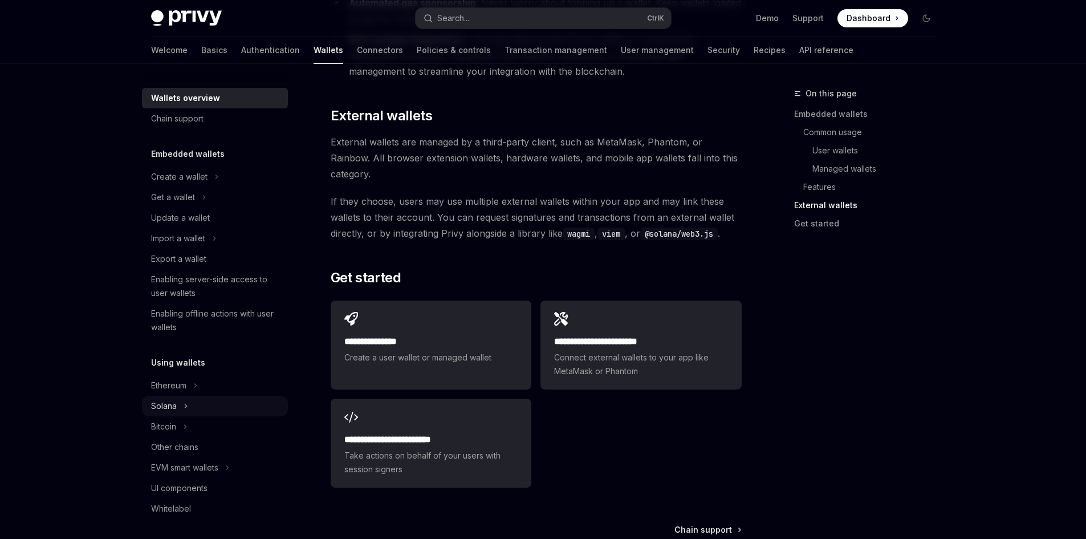 The height and width of the screenshot is (539, 1086). What do you see at coordinates (381, 116) in the screenshot?
I see `span: External wallets` at bounding box center [381, 116].